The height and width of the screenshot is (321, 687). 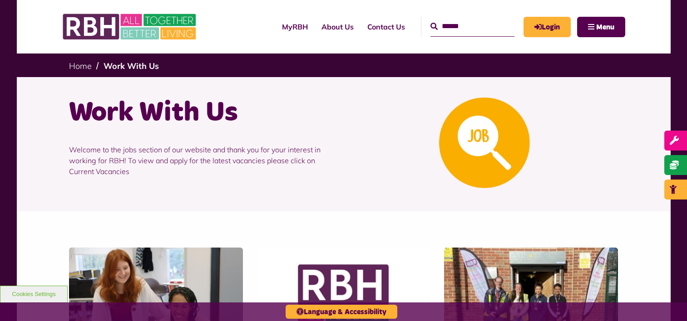 What do you see at coordinates (203, 161) in the screenshot?
I see `p: Welcome to the jobs section of our website and thank you for your interest in working for RBH! To...` at bounding box center [203, 161].